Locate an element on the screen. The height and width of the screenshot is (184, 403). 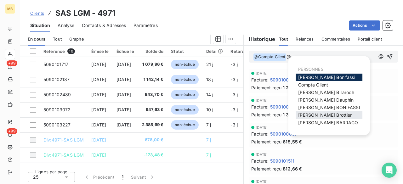
div: Solde dû is located at coordinates (153, 51).